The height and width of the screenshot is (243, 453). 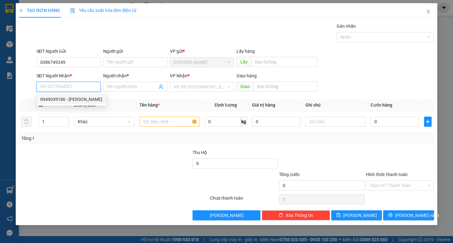 What do you see at coordinates (135, 51) in the screenshot?
I see `div: Người gửi` at bounding box center [135, 51].